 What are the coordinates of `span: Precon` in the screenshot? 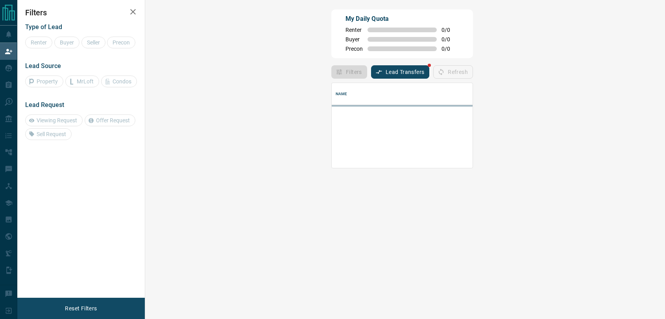 It's located at (354, 49).